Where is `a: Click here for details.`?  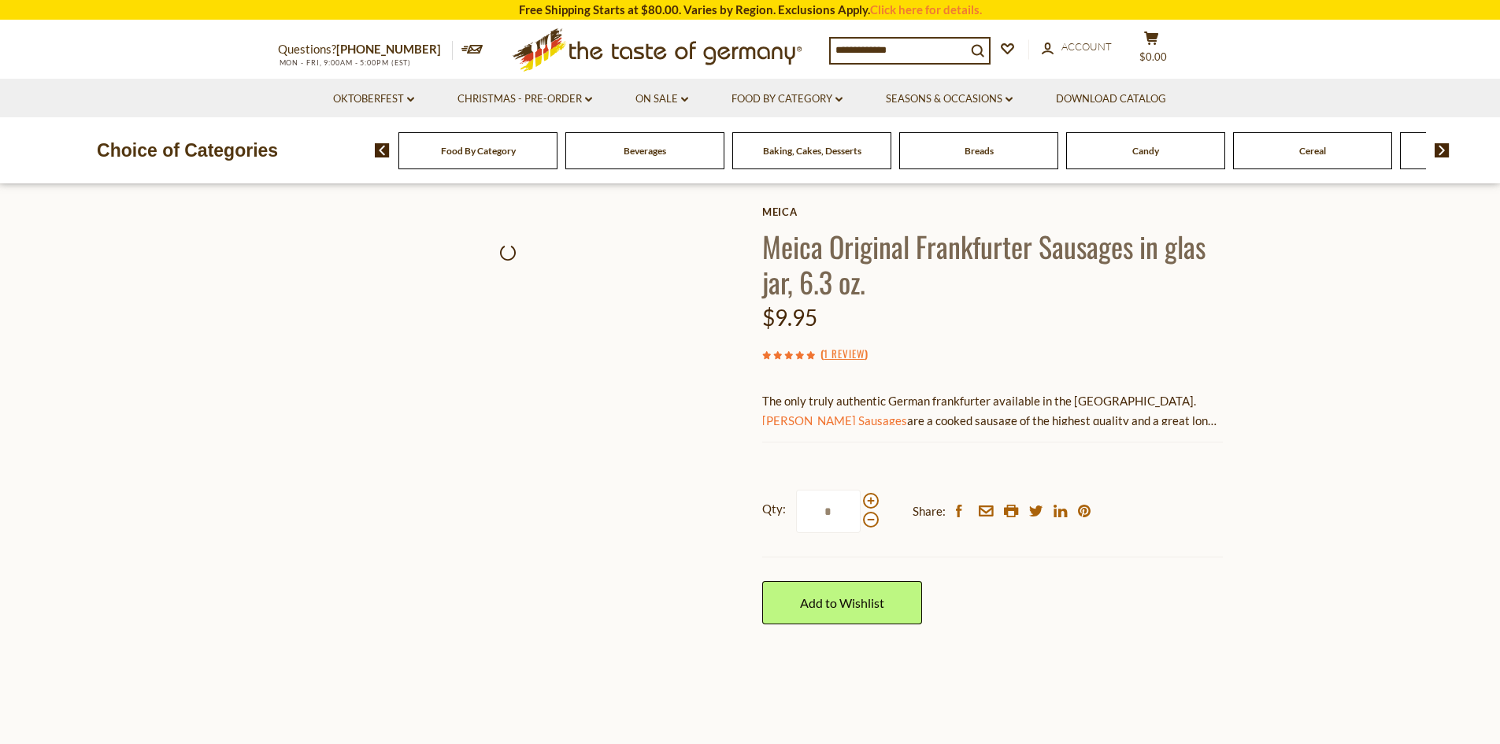
a: Click here for details. is located at coordinates (926, 9).